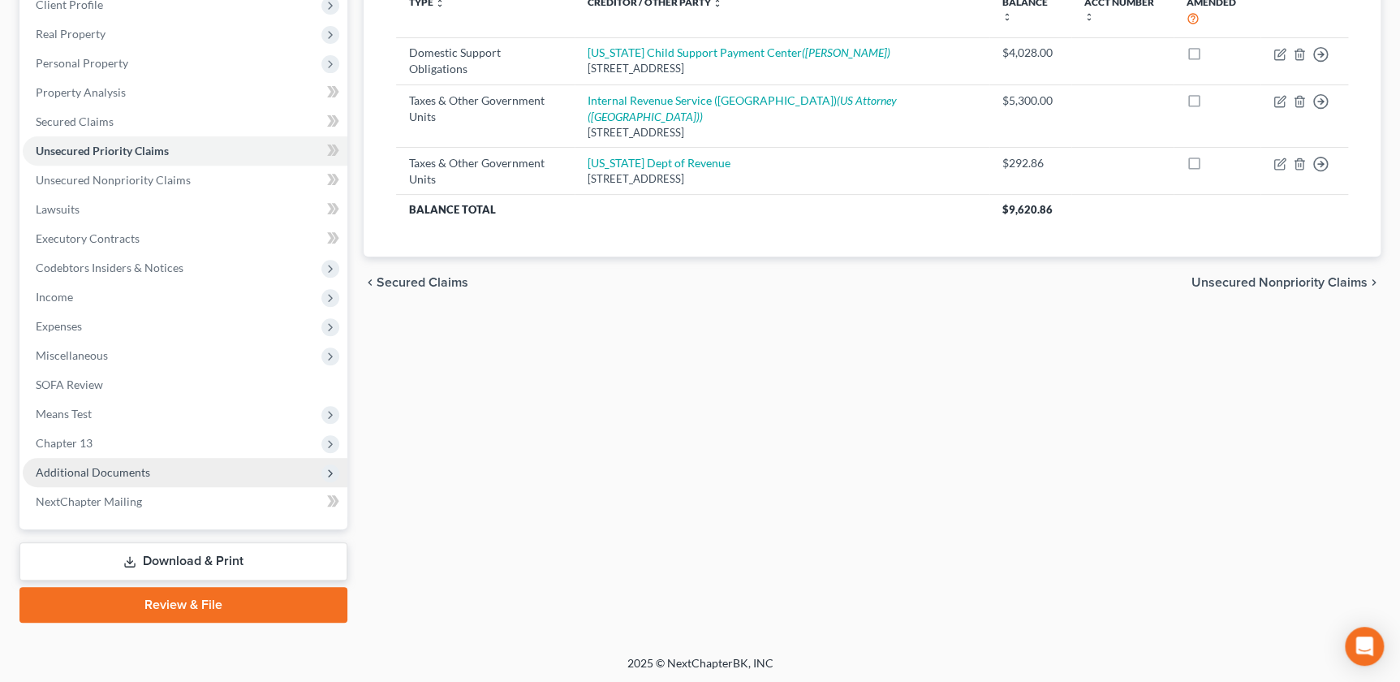 The width and height of the screenshot is (1400, 682). I want to click on span: Codebtors Insiders & Notices, so click(110, 267).